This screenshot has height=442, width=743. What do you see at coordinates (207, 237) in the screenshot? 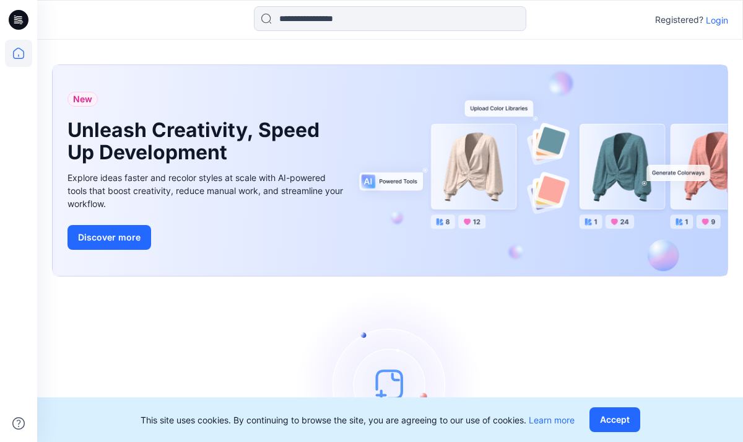
I see `a: Discover more` at bounding box center [207, 237].